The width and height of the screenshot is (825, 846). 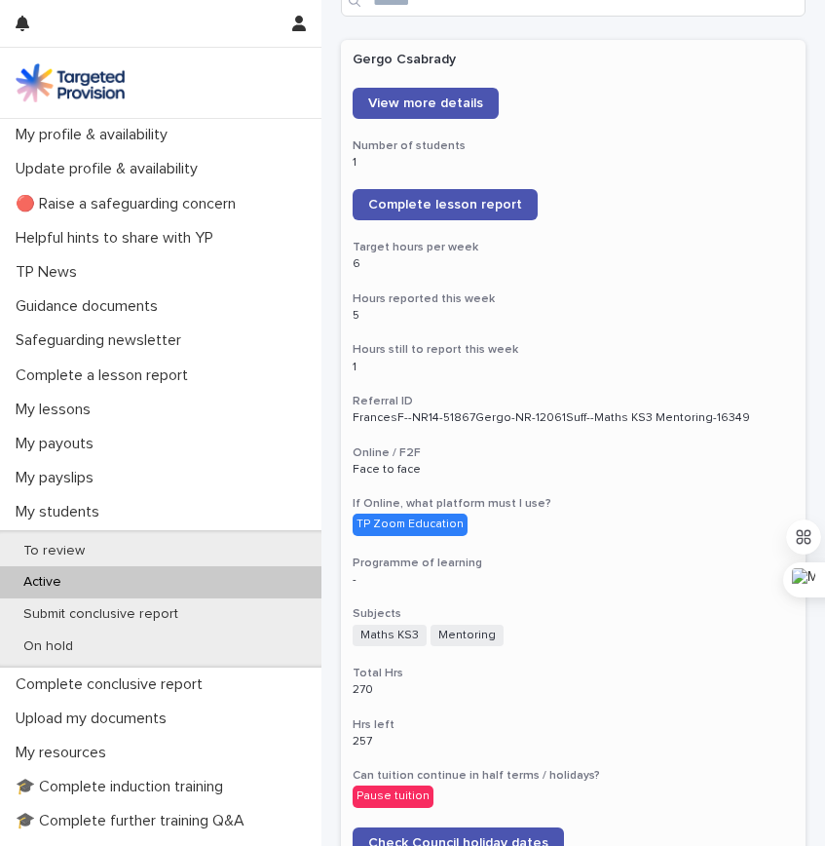 I want to click on p: 5, so click(x=573, y=316).